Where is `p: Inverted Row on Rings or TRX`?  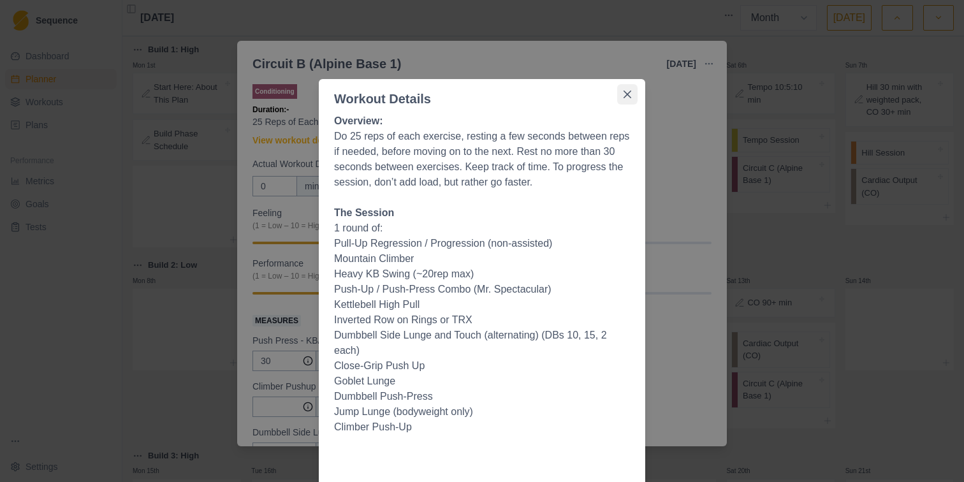
p: Inverted Row on Rings or TRX is located at coordinates (482, 320).